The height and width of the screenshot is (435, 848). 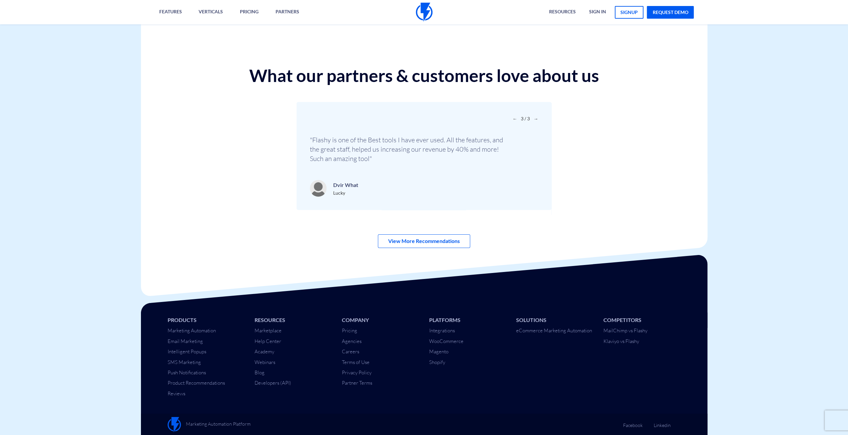 I want to click on a: signup, so click(x=629, y=12).